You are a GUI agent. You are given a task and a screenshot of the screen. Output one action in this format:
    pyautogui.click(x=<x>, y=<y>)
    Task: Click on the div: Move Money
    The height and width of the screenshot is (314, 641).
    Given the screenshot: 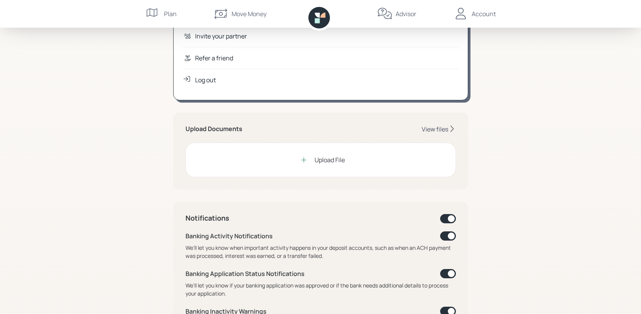 What is the action you would take?
    pyautogui.click(x=249, y=14)
    